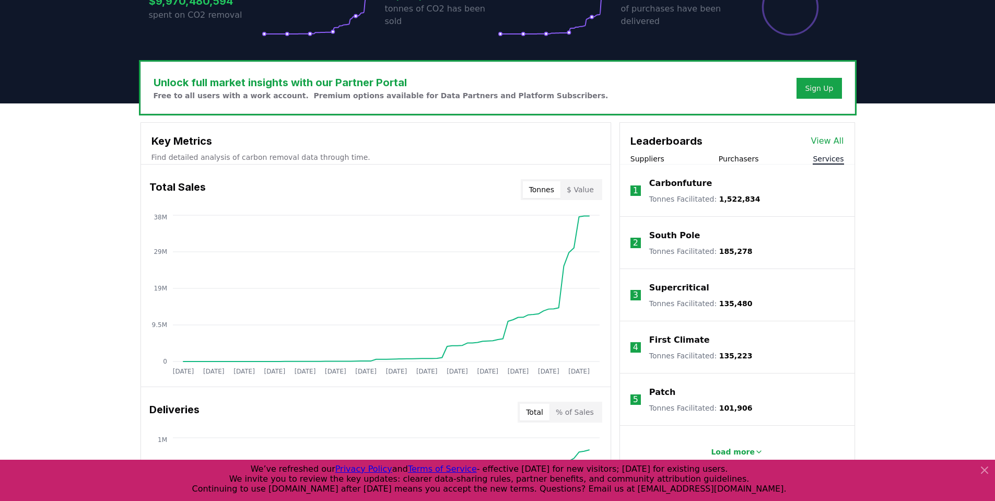 The image size is (995, 501). Describe the element at coordinates (647, 159) in the screenshot. I see `button: Suppliers` at that location.